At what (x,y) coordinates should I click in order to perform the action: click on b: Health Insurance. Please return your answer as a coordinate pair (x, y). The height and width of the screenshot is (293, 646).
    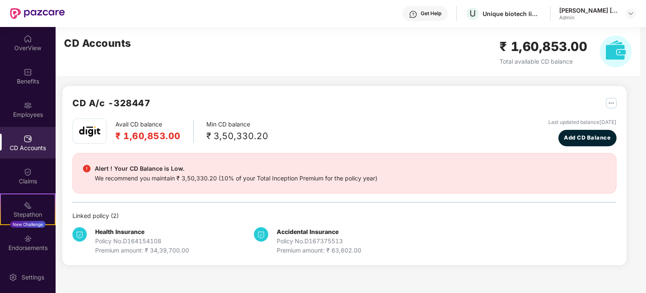
    Looking at the image, I should click on (120, 231).